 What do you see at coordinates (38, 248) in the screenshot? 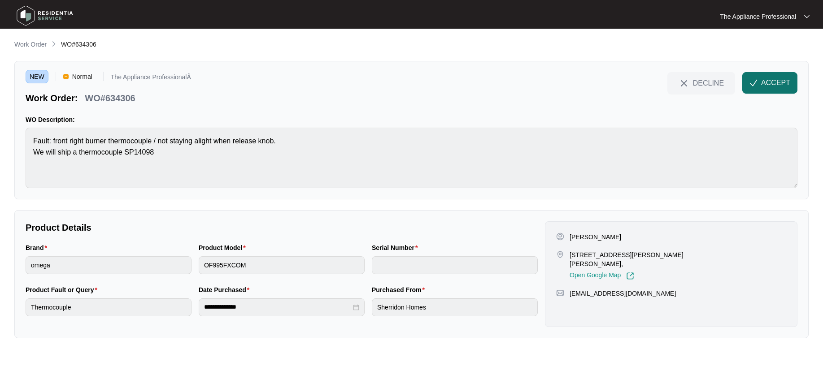
I see `label: Brand` at bounding box center [38, 248].